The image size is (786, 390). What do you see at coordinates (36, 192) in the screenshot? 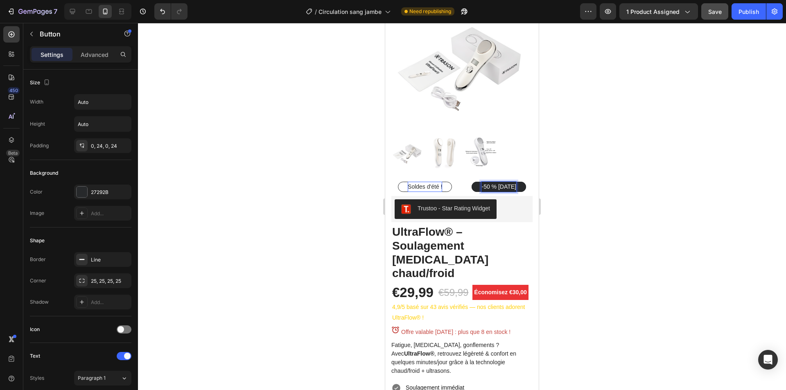
I see `div: Color` at bounding box center [36, 192].